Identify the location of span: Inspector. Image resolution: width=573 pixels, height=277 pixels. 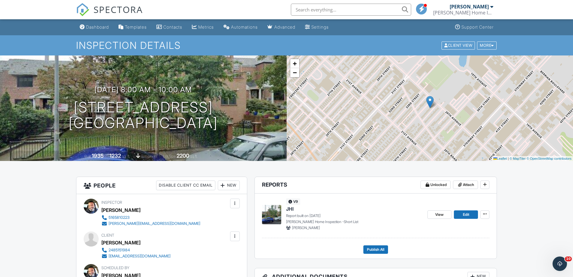
(112, 202).